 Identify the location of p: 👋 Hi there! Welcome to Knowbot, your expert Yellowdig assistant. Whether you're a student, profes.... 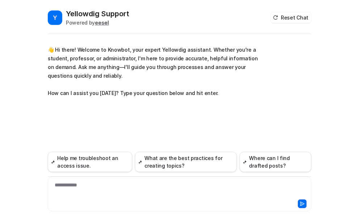
(153, 72).